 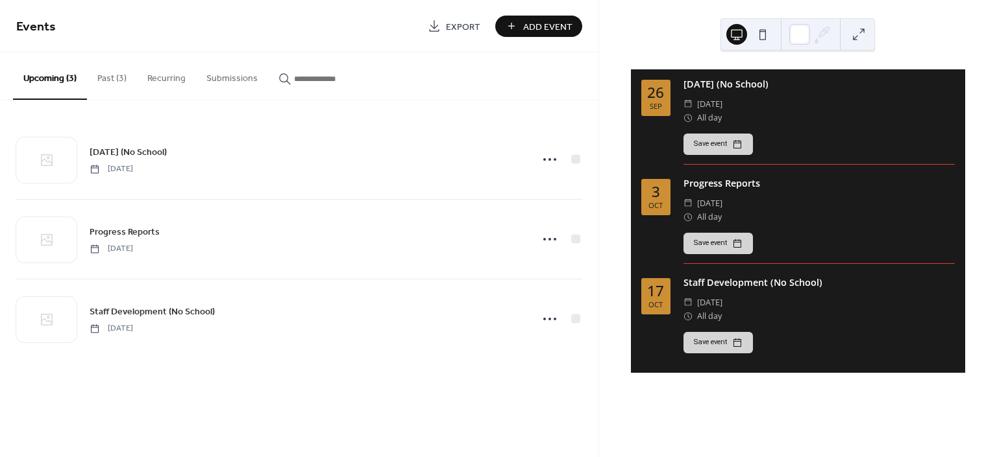 I want to click on button: Submissions, so click(x=232, y=75).